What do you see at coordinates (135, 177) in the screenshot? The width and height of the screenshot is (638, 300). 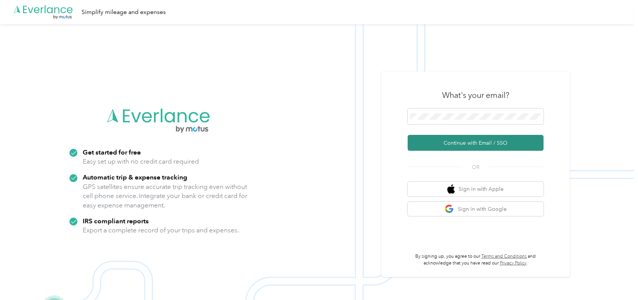 I see `strong: Automatic trip & expense tracking` at bounding box center [135, 177].